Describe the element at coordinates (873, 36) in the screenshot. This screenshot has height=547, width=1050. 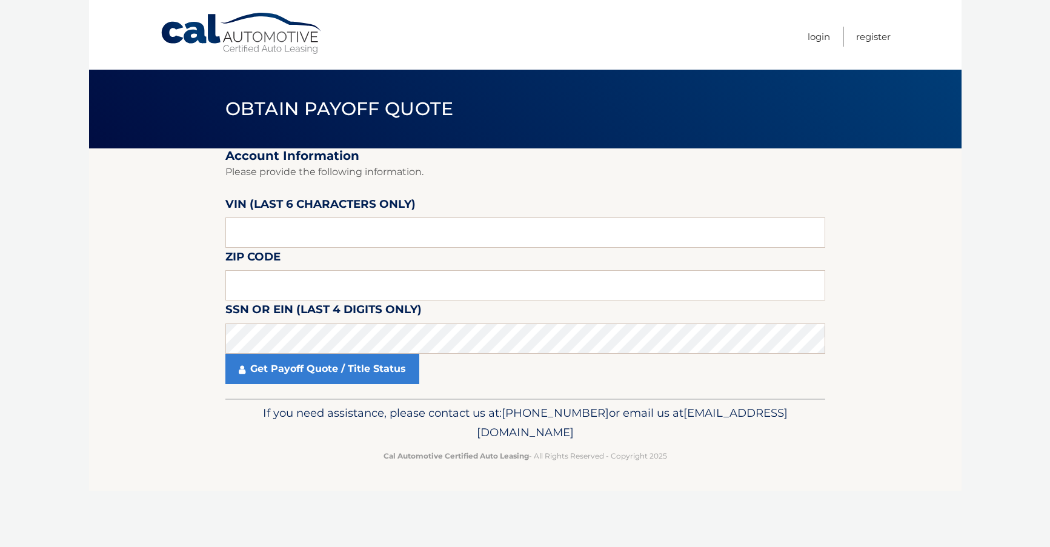
I see `a: Register` at that location.